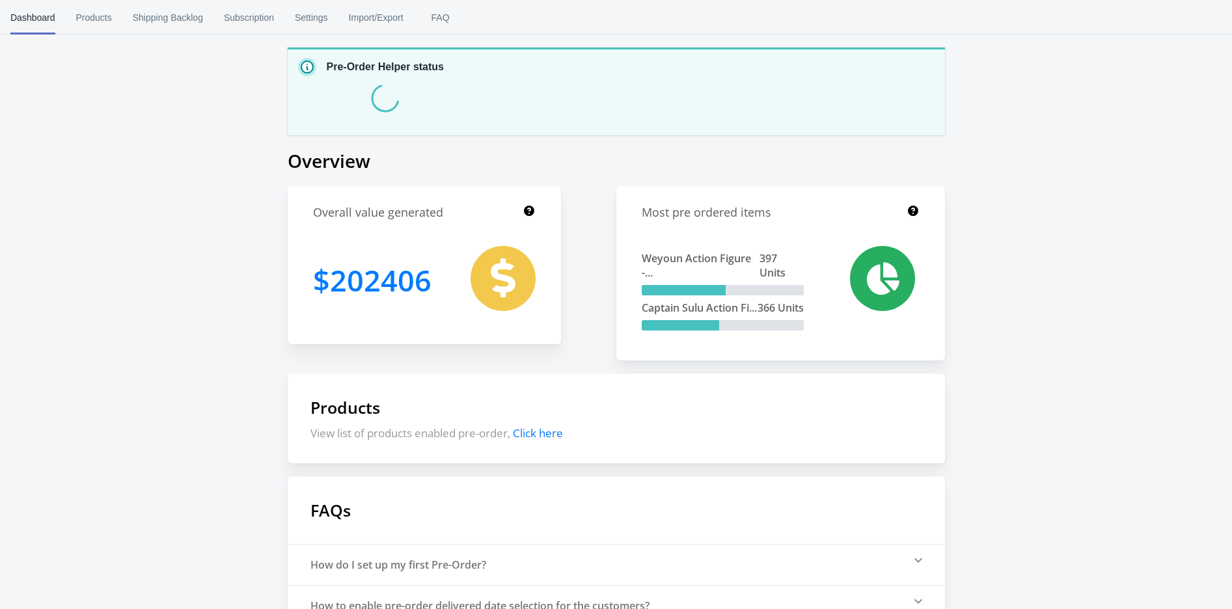 Image resolution: width=1232 pixels, height=609 pixels. What do you see at coordinates (398, 565) in the screenshot?
I see `div: How do I set up my first Pre-Order?` at bounding box center [398, 565].